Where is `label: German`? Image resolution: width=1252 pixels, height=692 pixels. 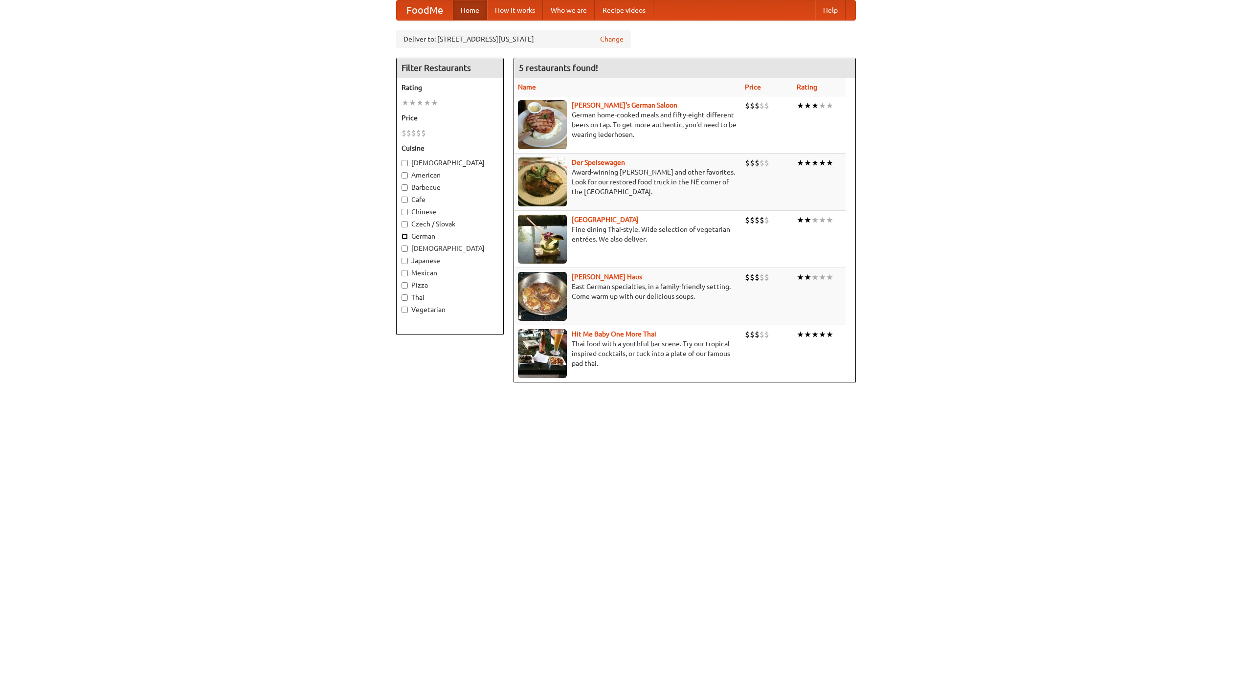
label: German is located at coordinates (450, 236).